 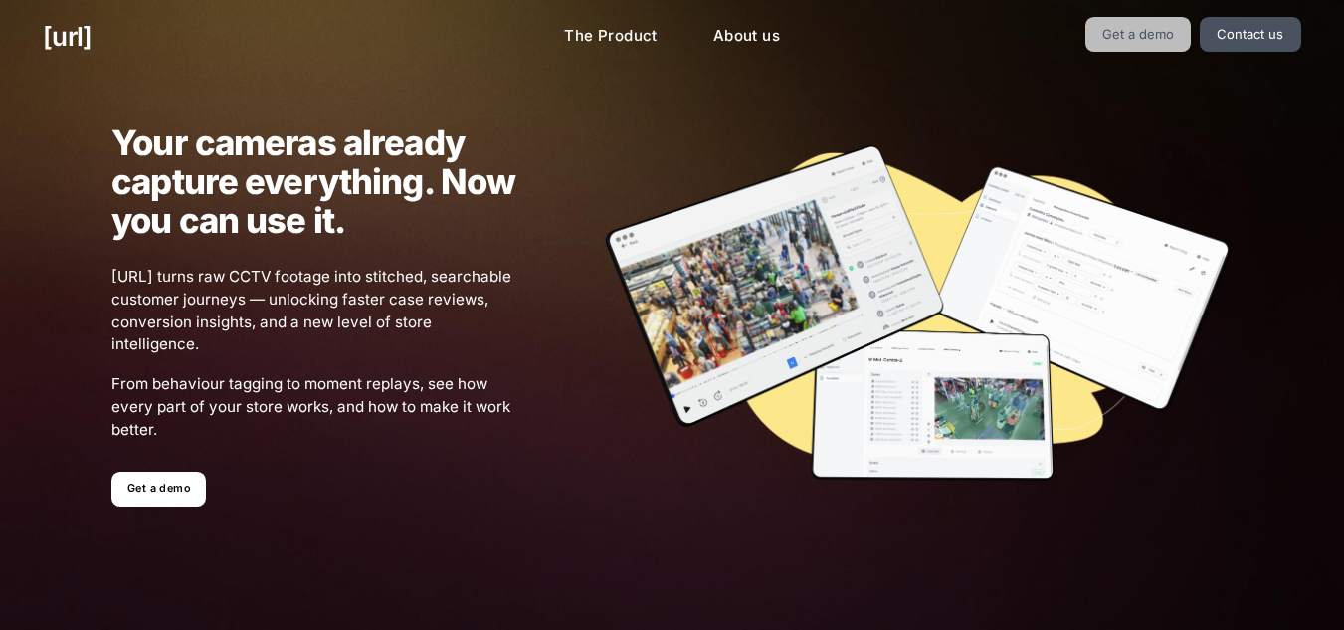 What do you see at coordinates (313, 181) in the screenshot?
I see `h1: Your cameras already capture everything. Now you can use it.` at bounding box center [313, 181].